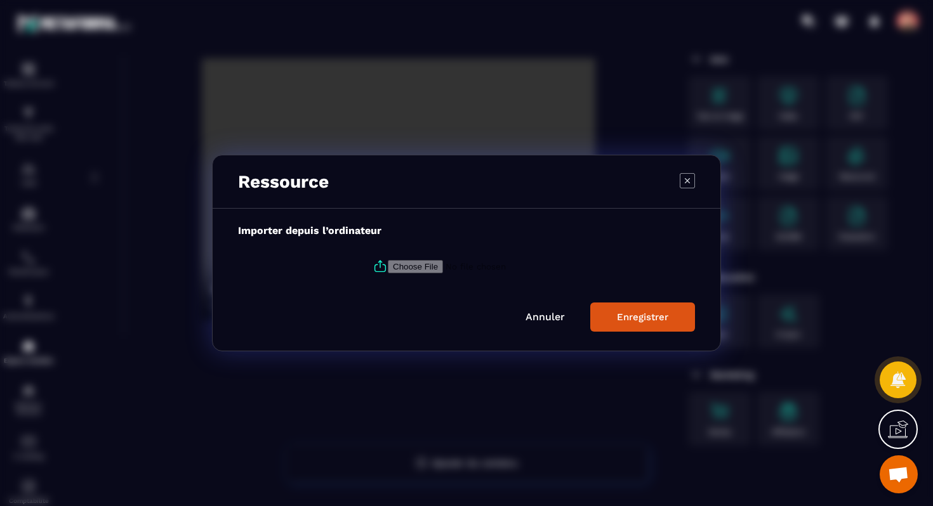 The height and width of the screenshot is (506, 933). Describe the element at coordinates (310, 230) in the screenshot. I see `label: Importer depuis l’ordinateur` at that location.